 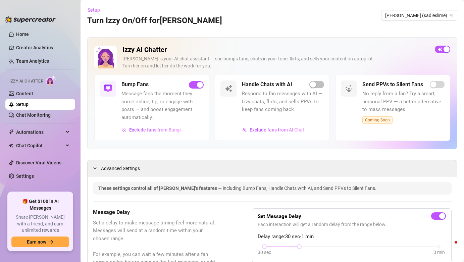 I want to click on h5: Bump Fans, so click(x=135, y=85).